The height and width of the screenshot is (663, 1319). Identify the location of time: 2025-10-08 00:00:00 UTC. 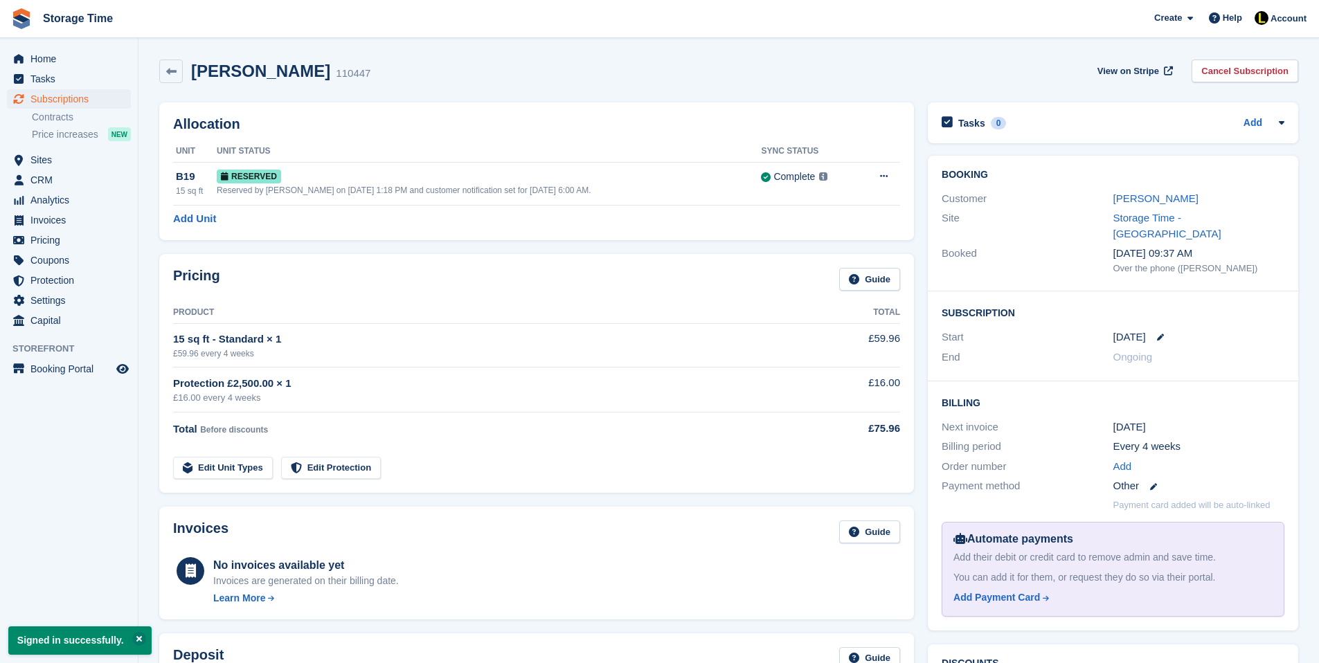
(1129, 337).